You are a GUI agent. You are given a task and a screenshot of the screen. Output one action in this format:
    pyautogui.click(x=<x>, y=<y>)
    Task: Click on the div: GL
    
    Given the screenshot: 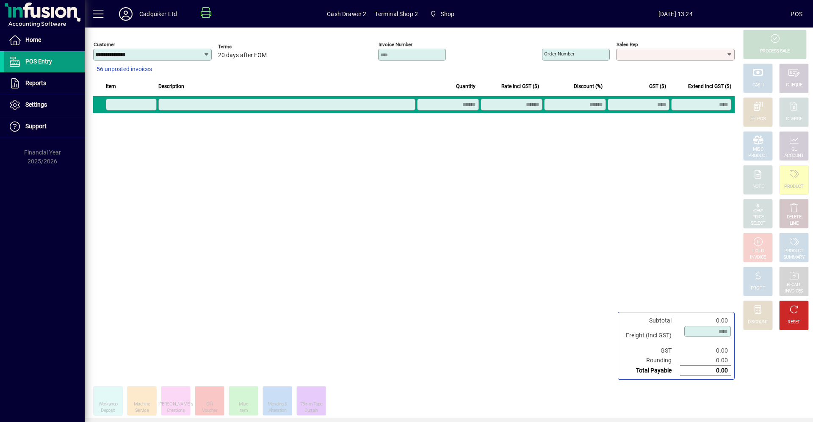 What is the action you would take?
    pyautogui.click(x=794, y=149)
    